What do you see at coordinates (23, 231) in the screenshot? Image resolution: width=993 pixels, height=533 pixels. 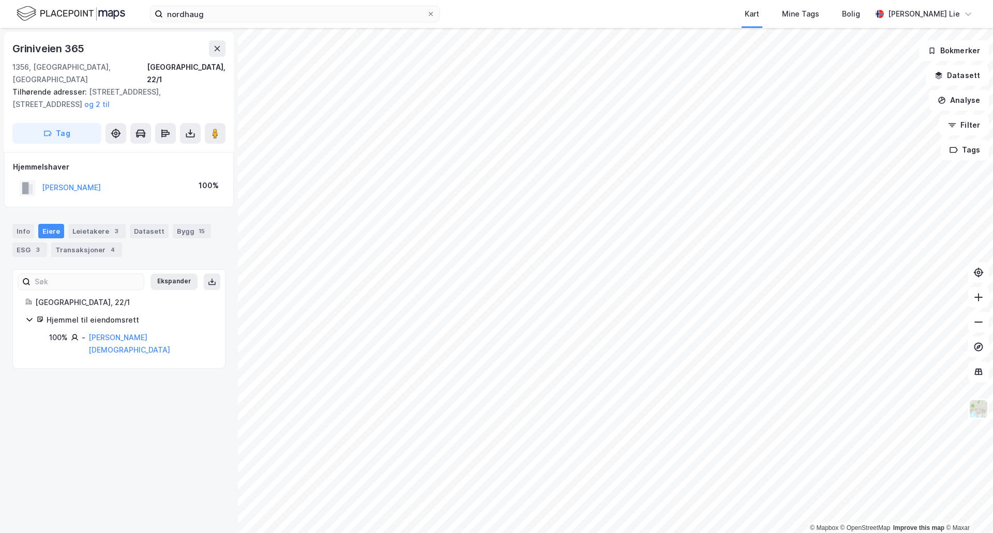 I see `div: Info` at bounding box center [23, 231].